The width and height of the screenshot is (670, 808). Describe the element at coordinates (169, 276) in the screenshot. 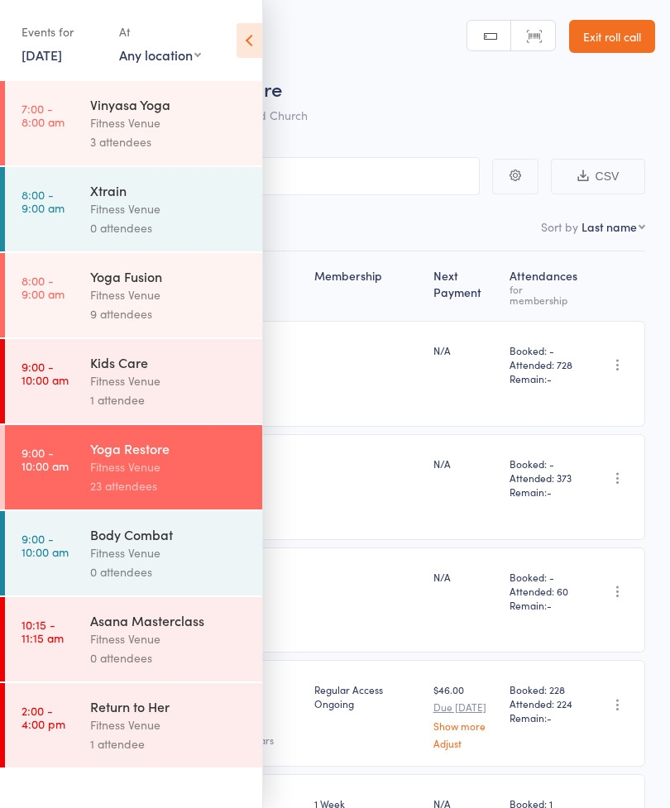

I see `div: Yoga Fusion` at that location.